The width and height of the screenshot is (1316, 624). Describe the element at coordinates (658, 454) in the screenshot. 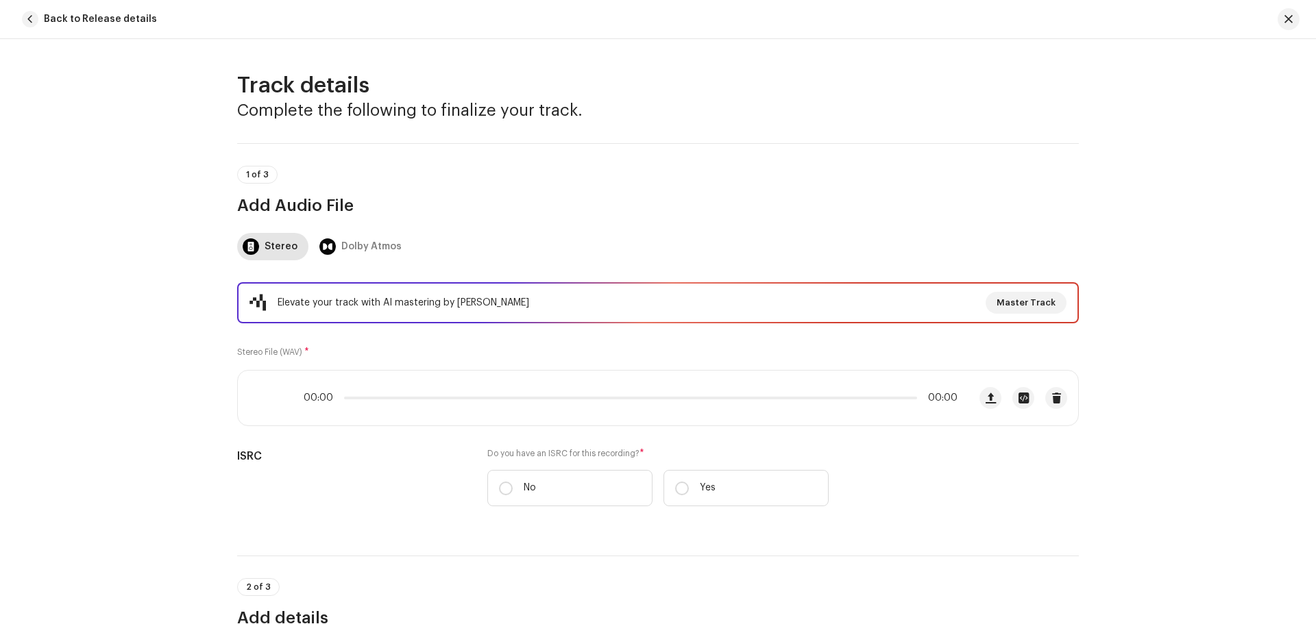

I see `label: Do you have an ISRC for this recording?` at that location.